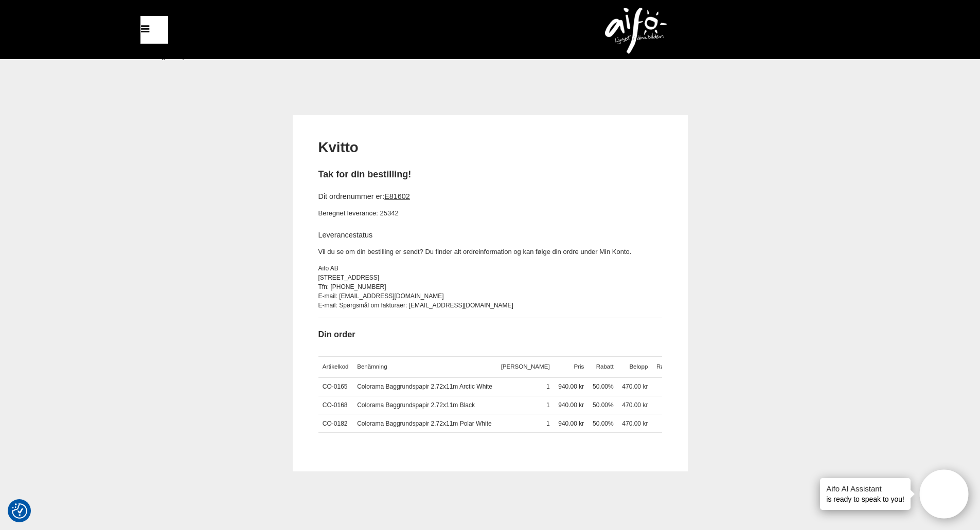 The height and width of the screenshot is (530, 980). Describe the element at coordinates (424, 387) in the screenshot. I see `a: Colorama Baggrundspapir 2.72x11m Arctic White` at that location.